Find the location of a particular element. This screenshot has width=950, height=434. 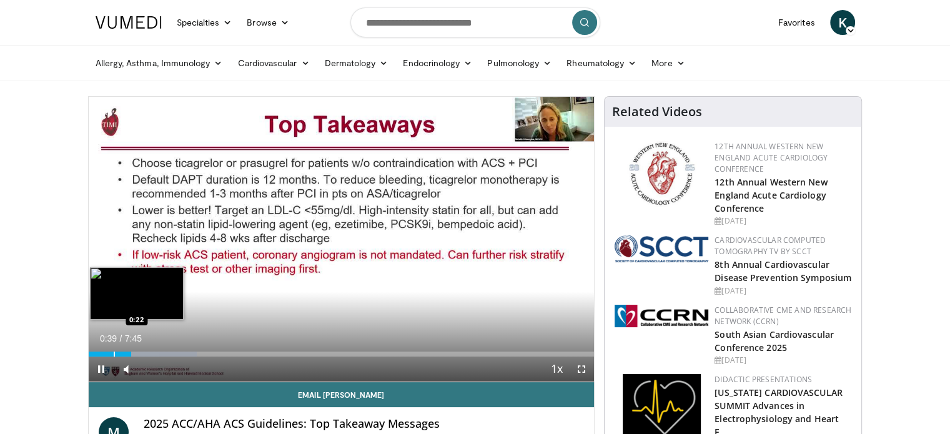

a: Pulmonology is located at coordinates (519, 63).